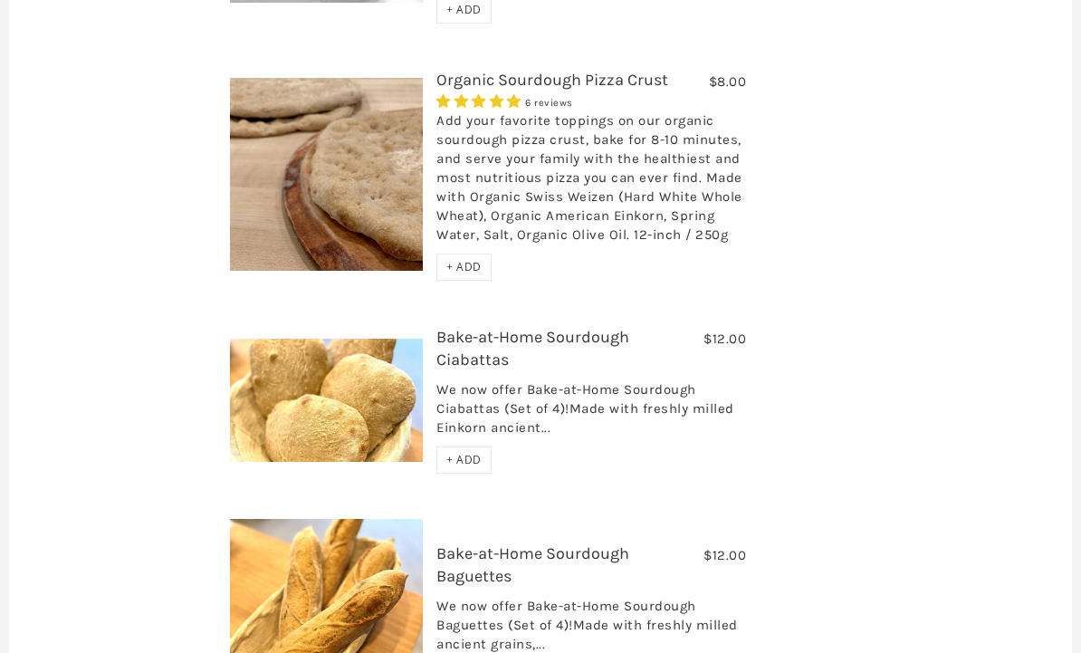 This screenshot has width=1081, height=653. What do you see at coordinates (326, 174) in the screenshot?
I see `img: Organic Sourdough Pizza Crust` at bounding box center [326, 174].